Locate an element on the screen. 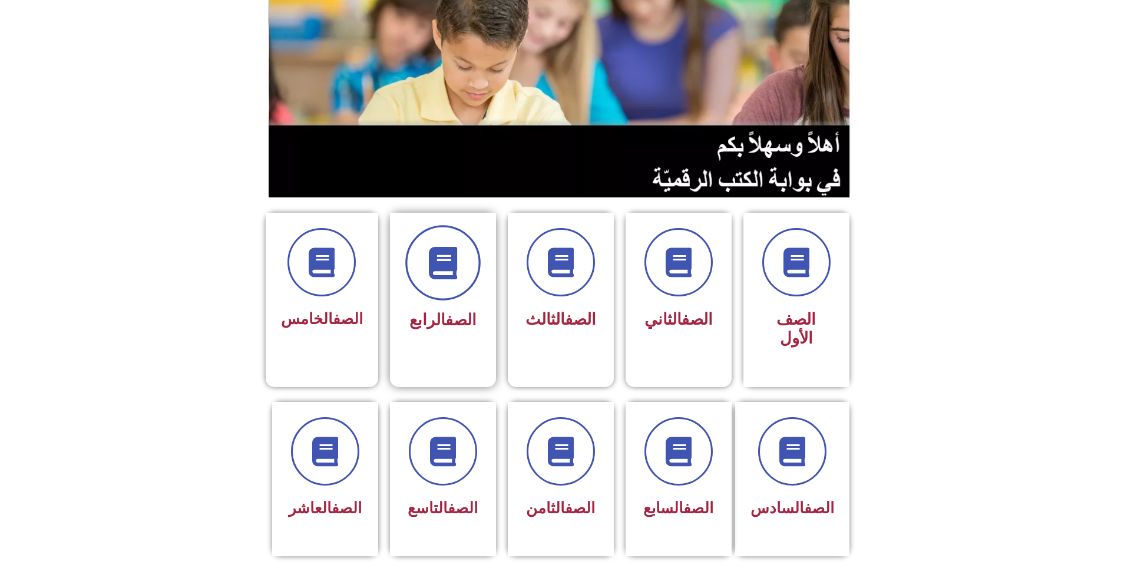  span: الصف الأول is located at coordinates (796, 329).